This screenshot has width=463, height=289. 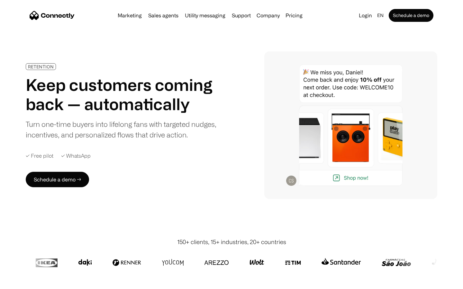 What do you see at coordinates (205, 15) in the screenshot?
I see `a: Utility messaging` at bounding box center [205, 15].